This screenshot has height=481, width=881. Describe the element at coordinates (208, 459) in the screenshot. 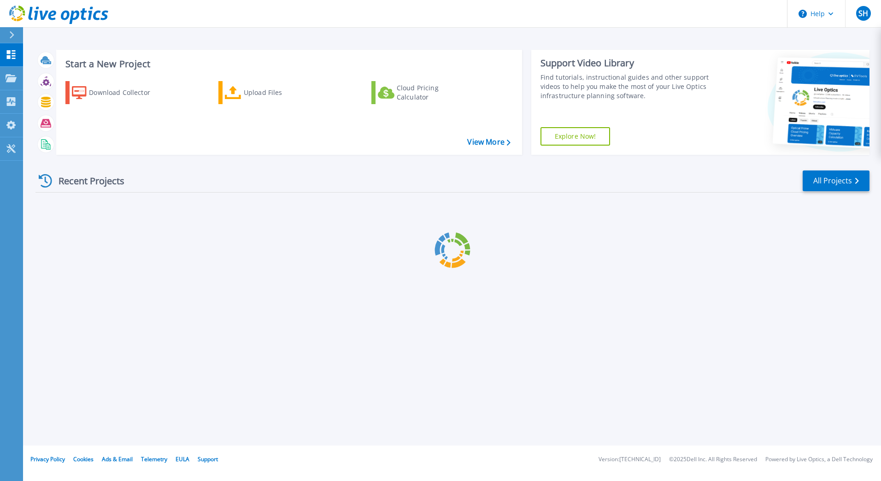

I see `a: Support` at that location.